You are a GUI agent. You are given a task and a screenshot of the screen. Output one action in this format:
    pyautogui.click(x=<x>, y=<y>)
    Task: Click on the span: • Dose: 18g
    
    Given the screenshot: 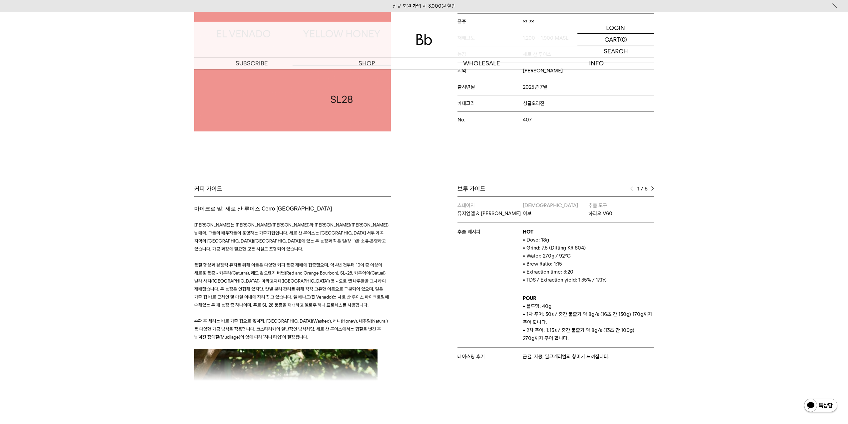 What is the action you would take?
    pyautogui.click(x=536, y=240)
    